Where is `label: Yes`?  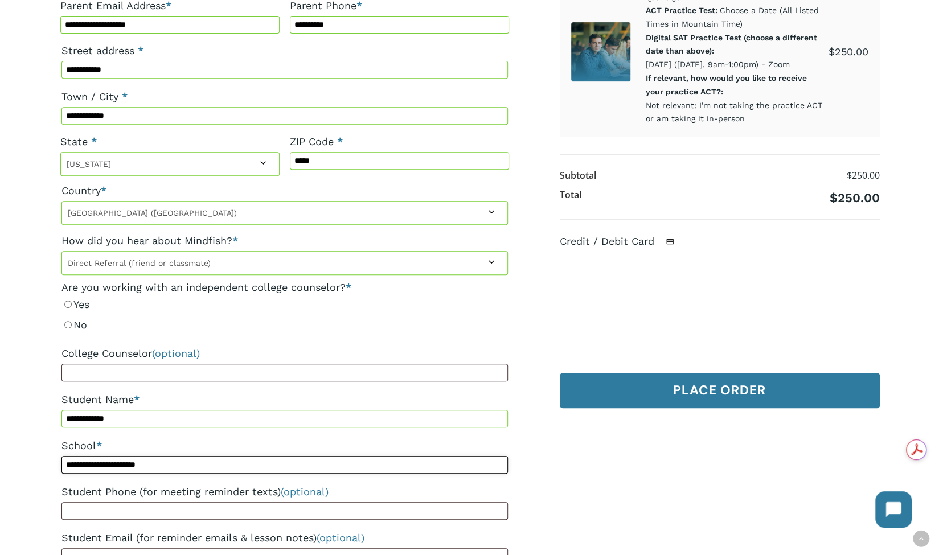 label: Yes is located at coordinates (285, 305).